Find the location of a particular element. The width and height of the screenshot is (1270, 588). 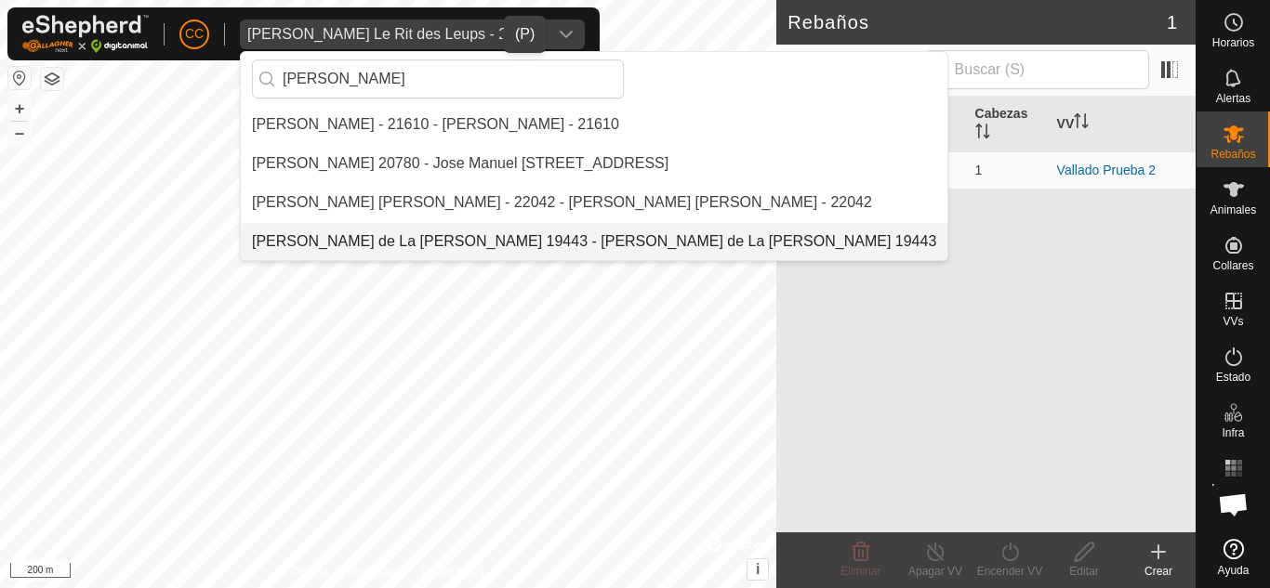

span: VVs is located at coordinates (1233, 322).